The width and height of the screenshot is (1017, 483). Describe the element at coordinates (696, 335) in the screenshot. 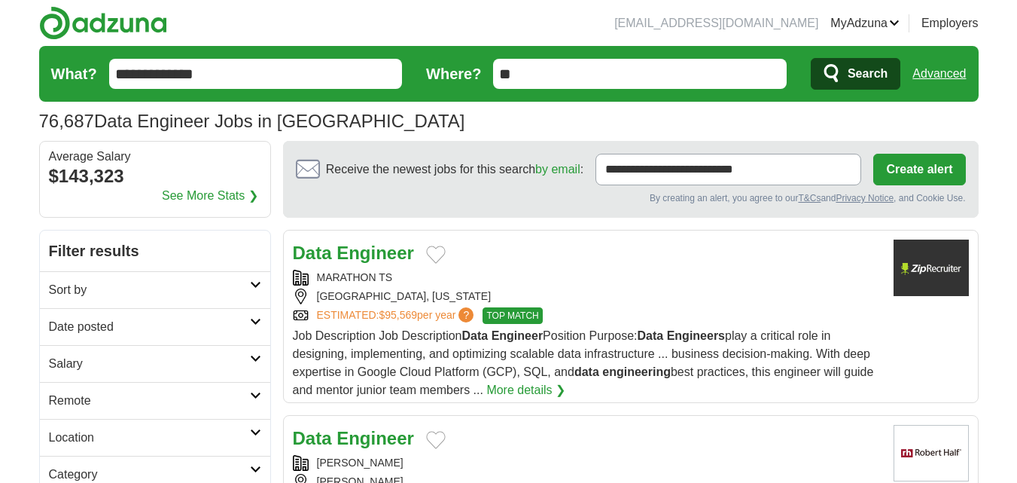

I see `strong: Engineers` at that location.